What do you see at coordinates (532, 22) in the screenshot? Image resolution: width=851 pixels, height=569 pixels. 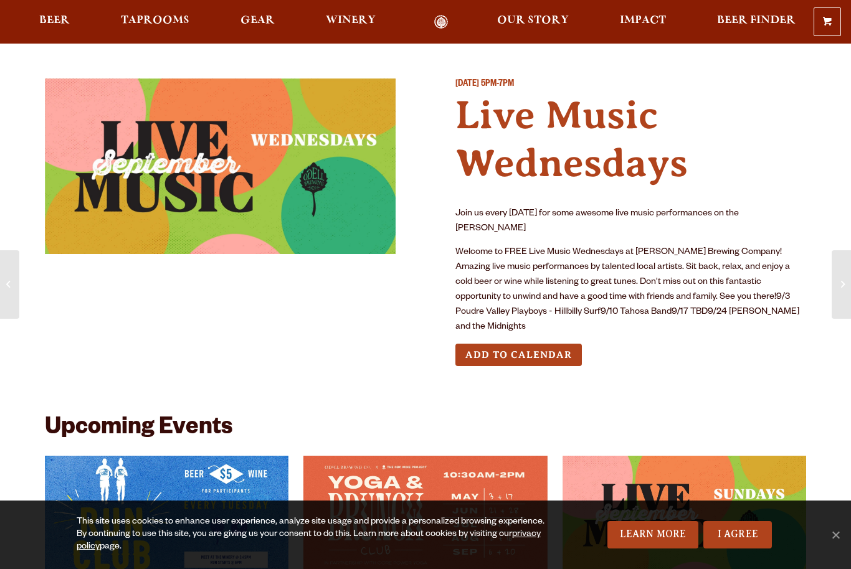 I see `a: Our Story` at bounding box center [532, 22].